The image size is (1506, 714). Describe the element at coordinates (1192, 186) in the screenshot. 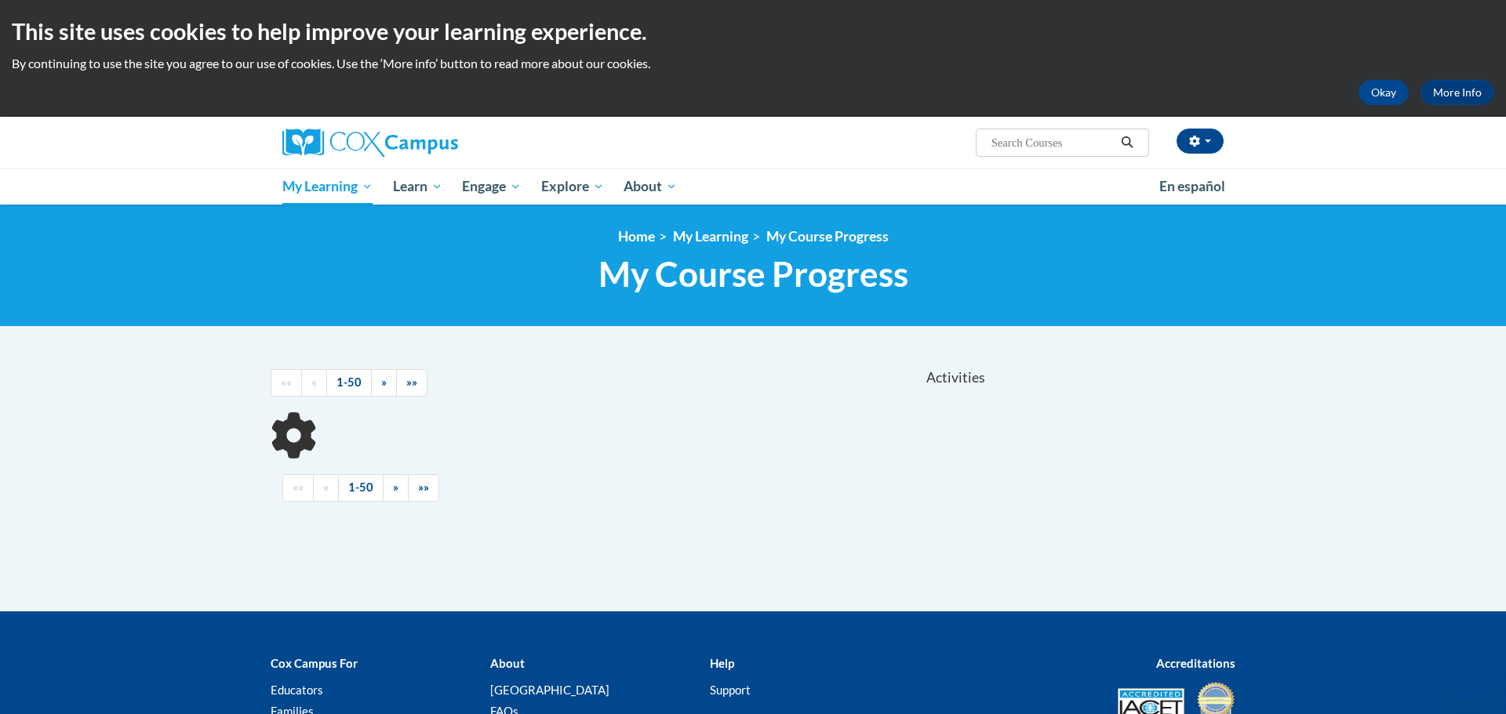

I see `span: En español` at that location.